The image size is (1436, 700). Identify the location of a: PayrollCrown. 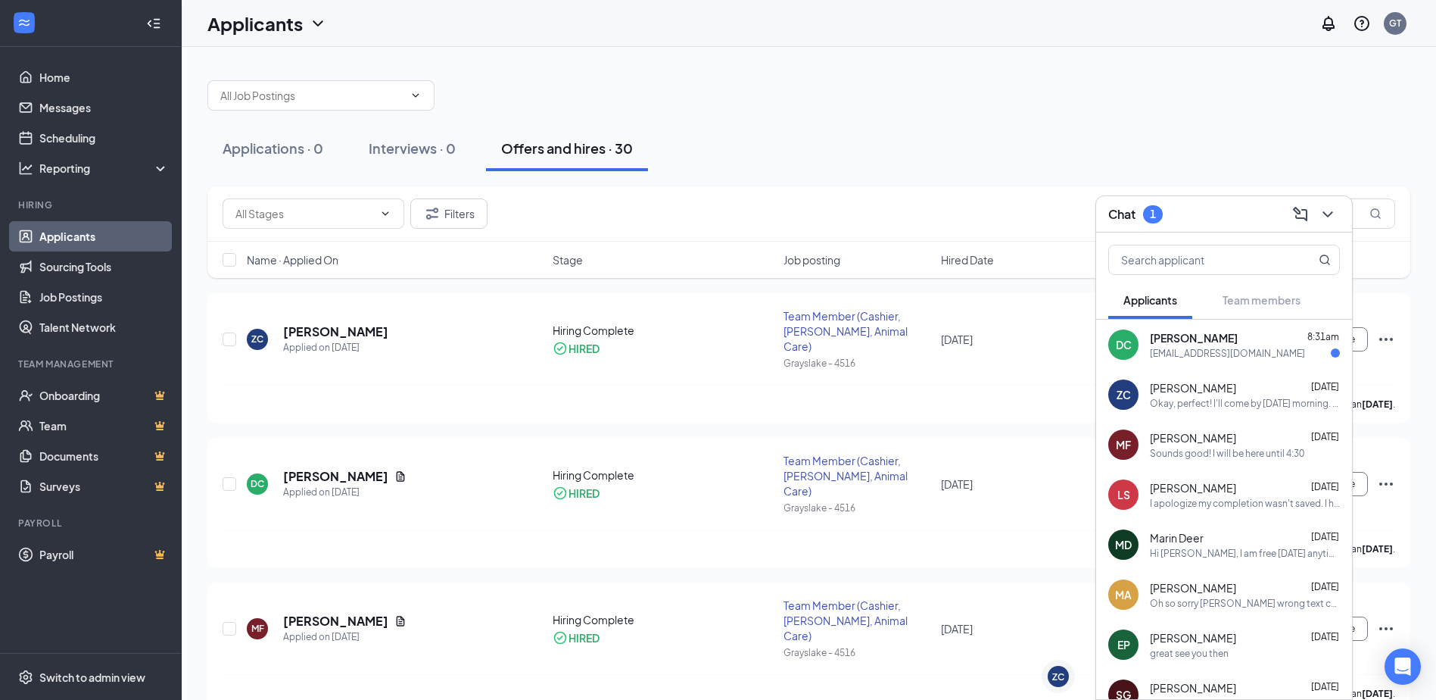
(104, 554).